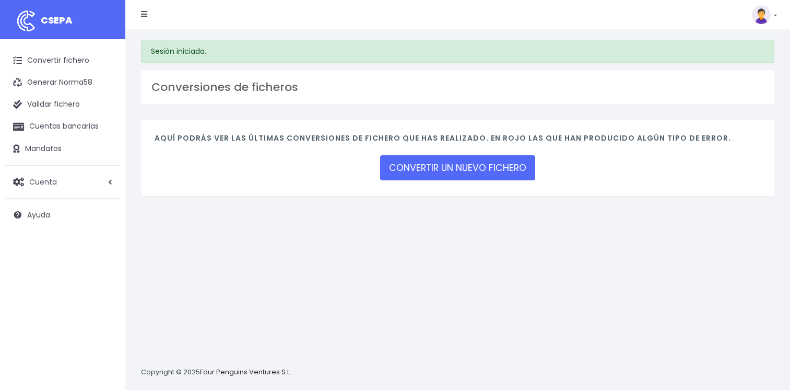  What do you see at coordinates (63, 149) in the screenshot?
I see `a: Mandatos` at bounding box center [63, 149].